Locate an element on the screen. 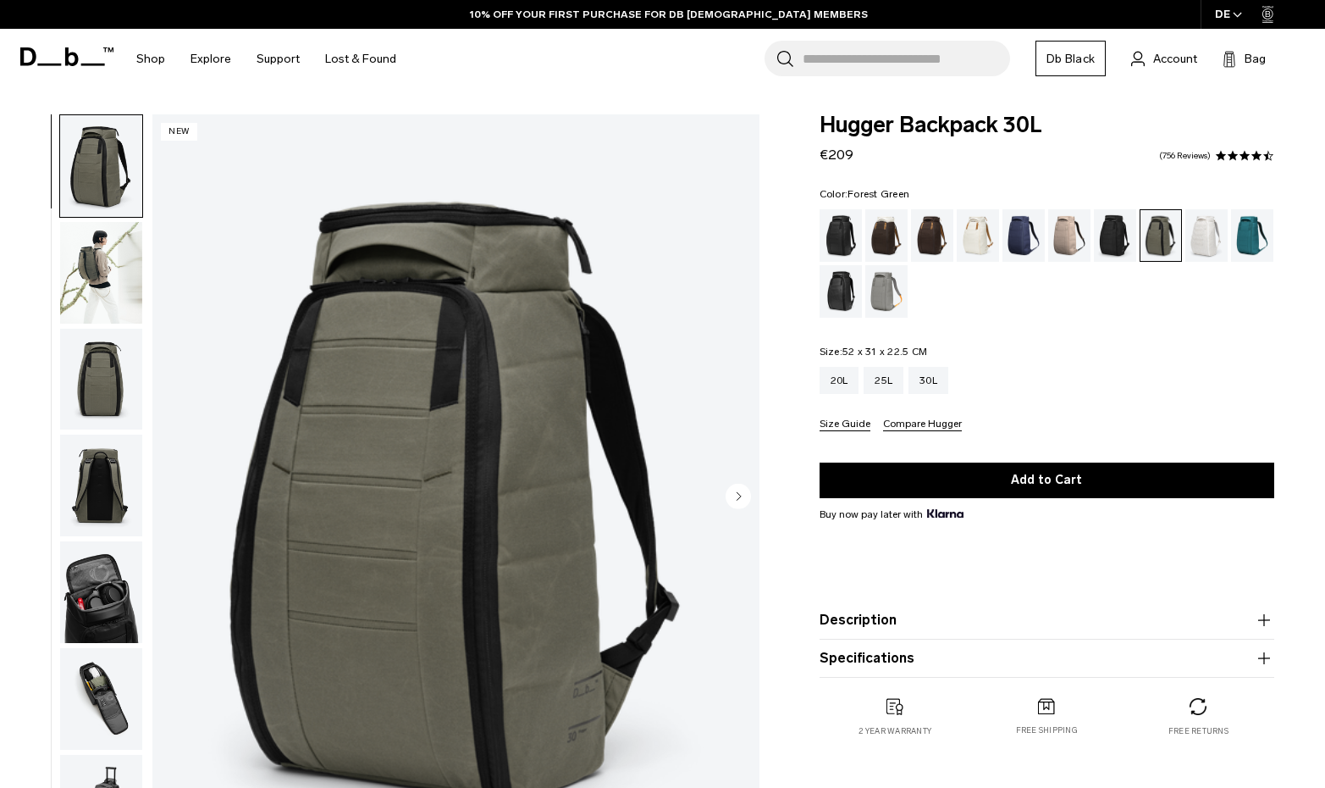 The image size is (1325, 788). a: 25L is located at coordinates (883, 380).